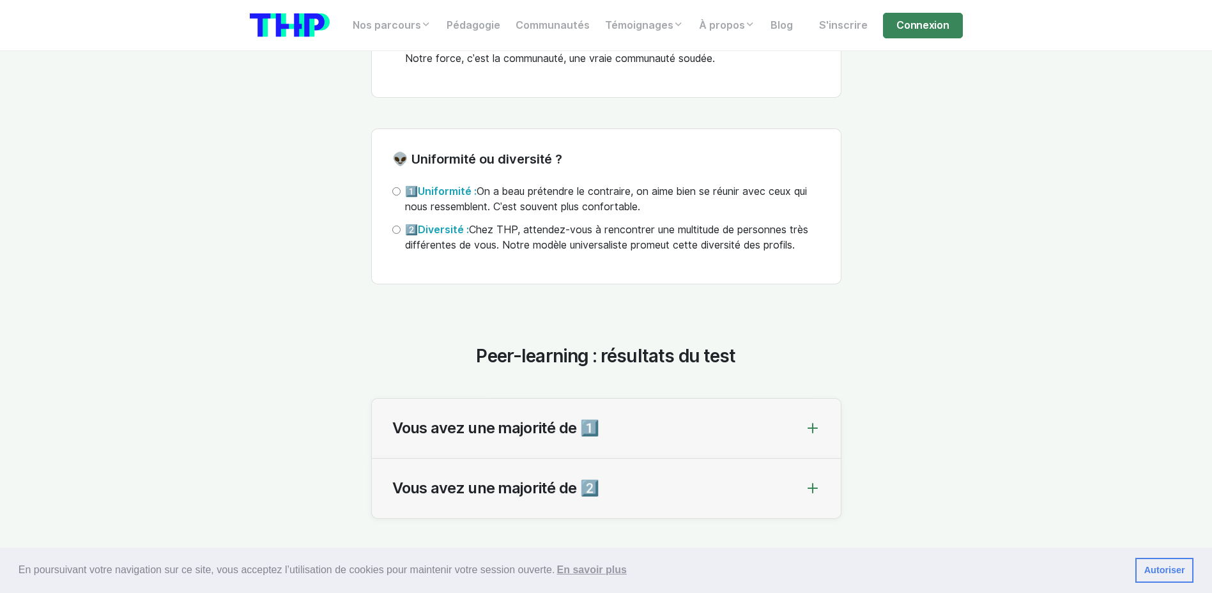 The height and width of the screenshot is (593, 1212). Describe the element at coordinates (496, 488) in the screenshot. I see `span: Vous avez une majorité de 2️⃣` at that location.